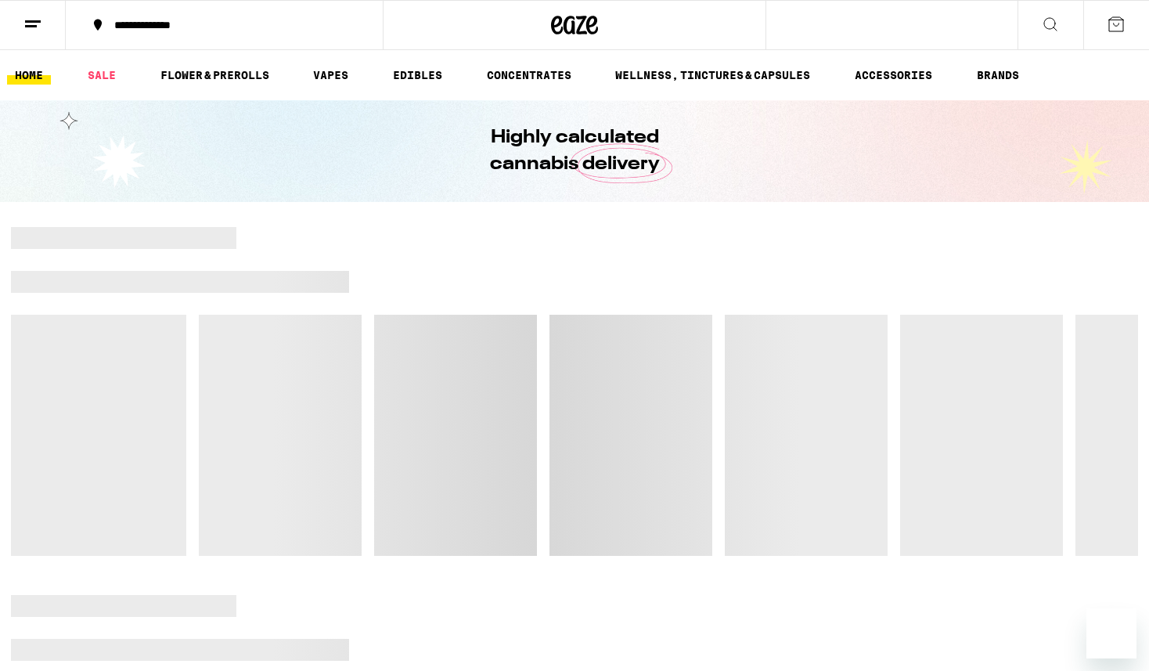 This screenshot has height=671, width=1149. I want to click on a: BRANDS, so click(998, 75).